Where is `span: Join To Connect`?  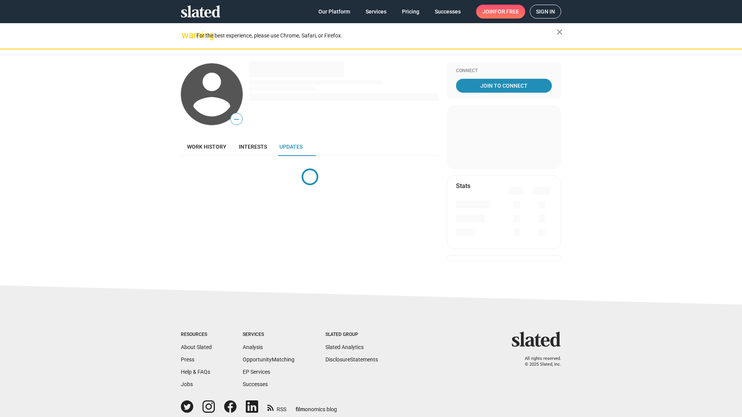 span: Join To Connect is located at coordinates (504, 86).